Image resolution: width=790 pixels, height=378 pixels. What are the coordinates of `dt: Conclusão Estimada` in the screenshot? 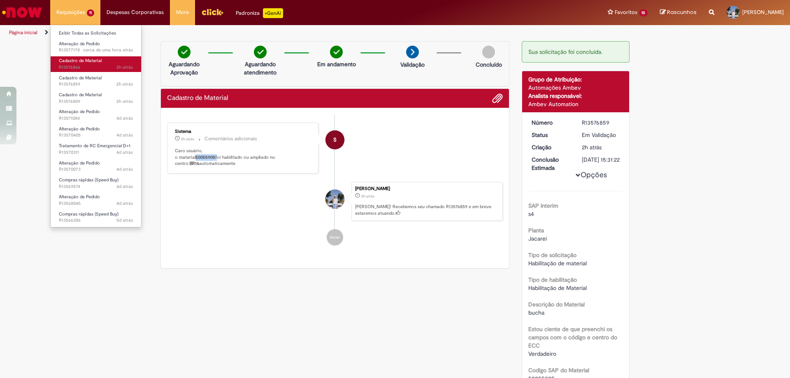 It's located at (550, 164).